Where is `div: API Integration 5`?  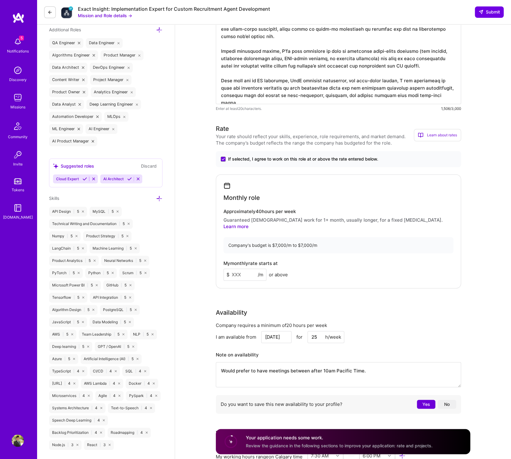
div: API Integration 5 is located at coordinates (112, 297).